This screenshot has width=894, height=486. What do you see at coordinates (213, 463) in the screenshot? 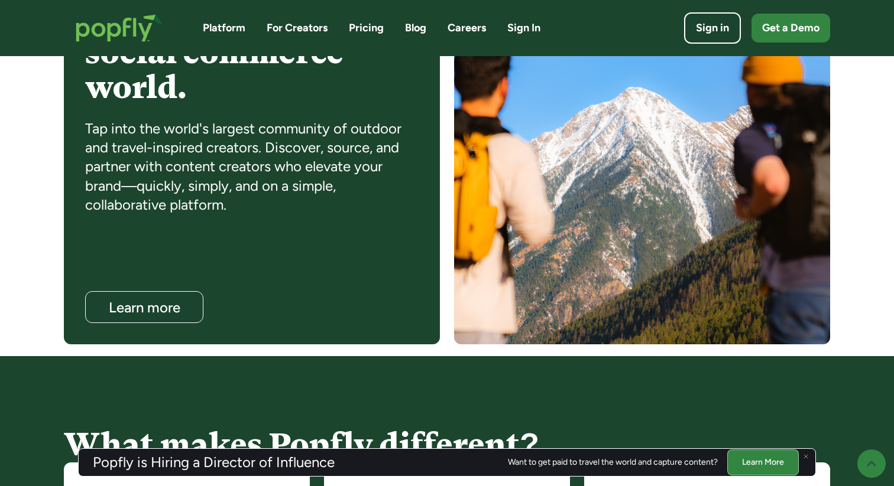
I see `h3: Popfly is Hiring a Director of Influence` at bounding box center [213, 463].